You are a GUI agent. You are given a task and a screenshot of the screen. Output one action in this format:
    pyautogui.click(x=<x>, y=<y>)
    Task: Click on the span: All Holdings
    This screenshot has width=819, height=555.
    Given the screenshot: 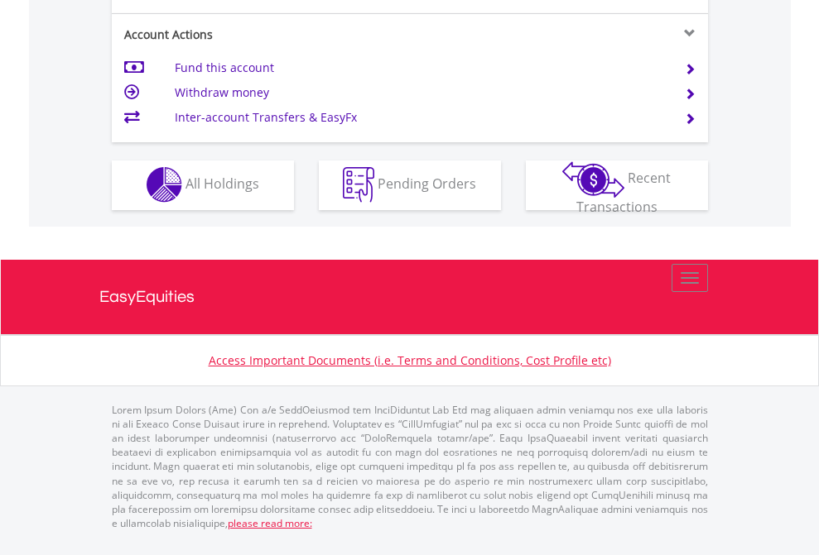 What is the action you would take?
    pyautogui.click(x=222, y=184)
    